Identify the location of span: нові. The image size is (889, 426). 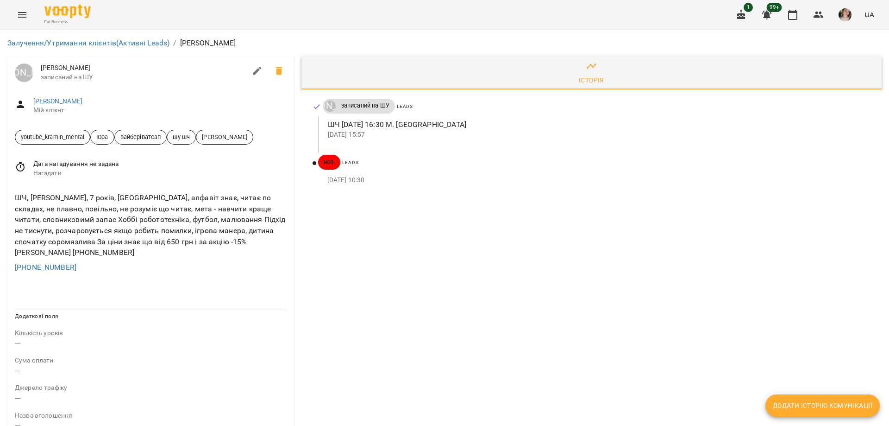
(329, 162).